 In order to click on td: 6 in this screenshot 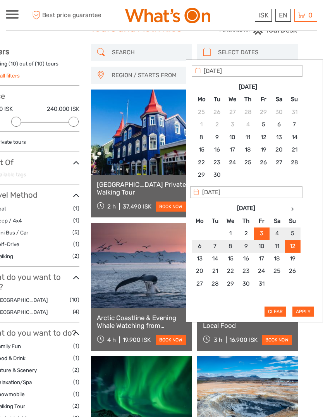, I will do `click(200, 246)`.